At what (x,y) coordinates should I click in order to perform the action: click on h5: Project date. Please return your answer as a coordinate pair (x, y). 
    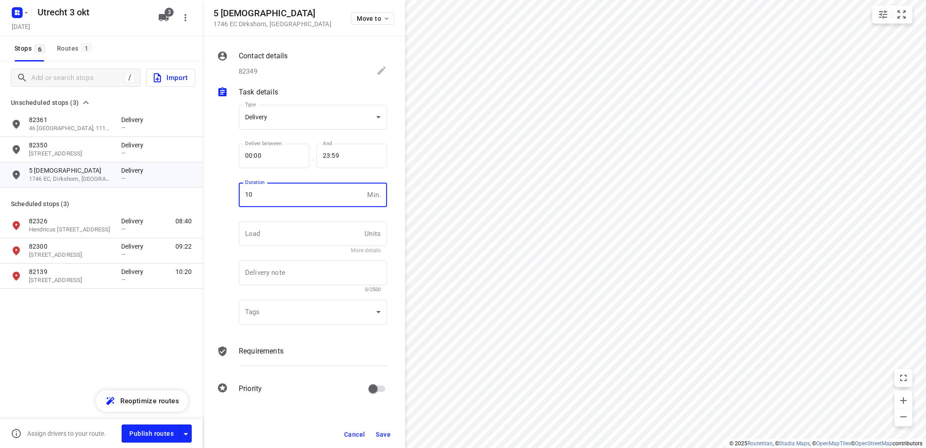
    Looking at the image, I should click on (21, 26).